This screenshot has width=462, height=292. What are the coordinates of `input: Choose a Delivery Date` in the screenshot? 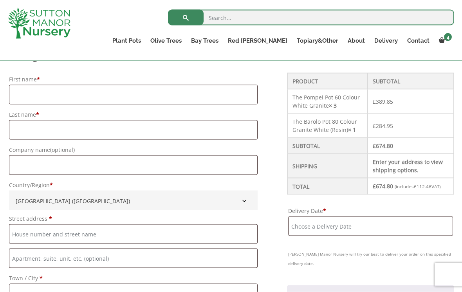 It's located at (371, 226).